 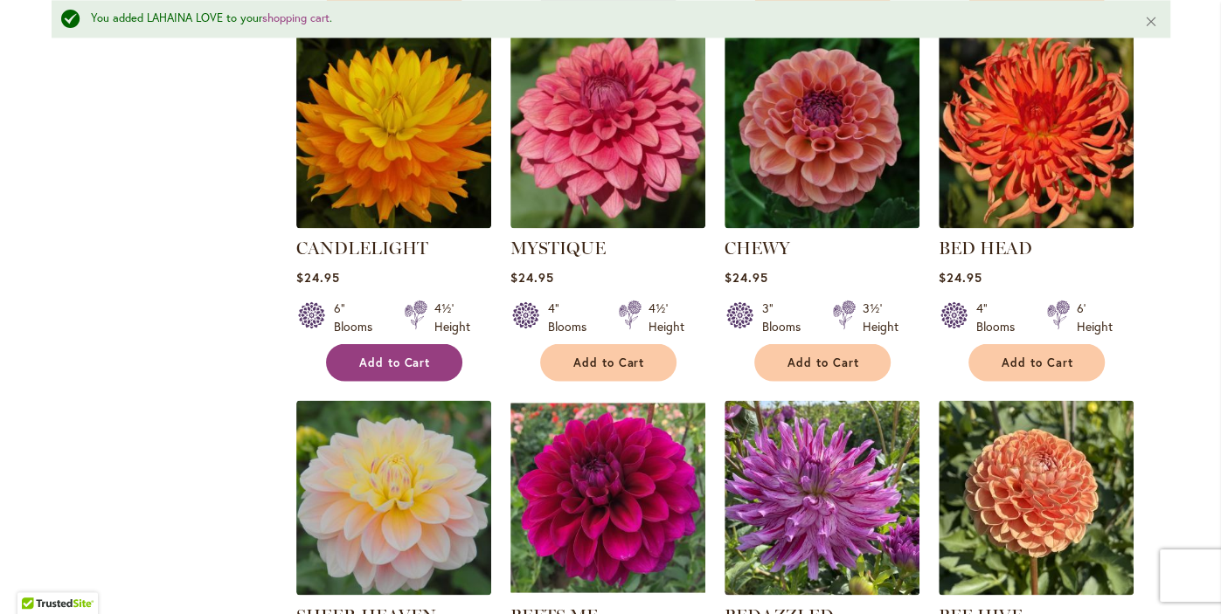 What do you see at coordinates (821, 590) in the screenshot?
I see `a: Bedazzled` at bounding box center [821, 590].